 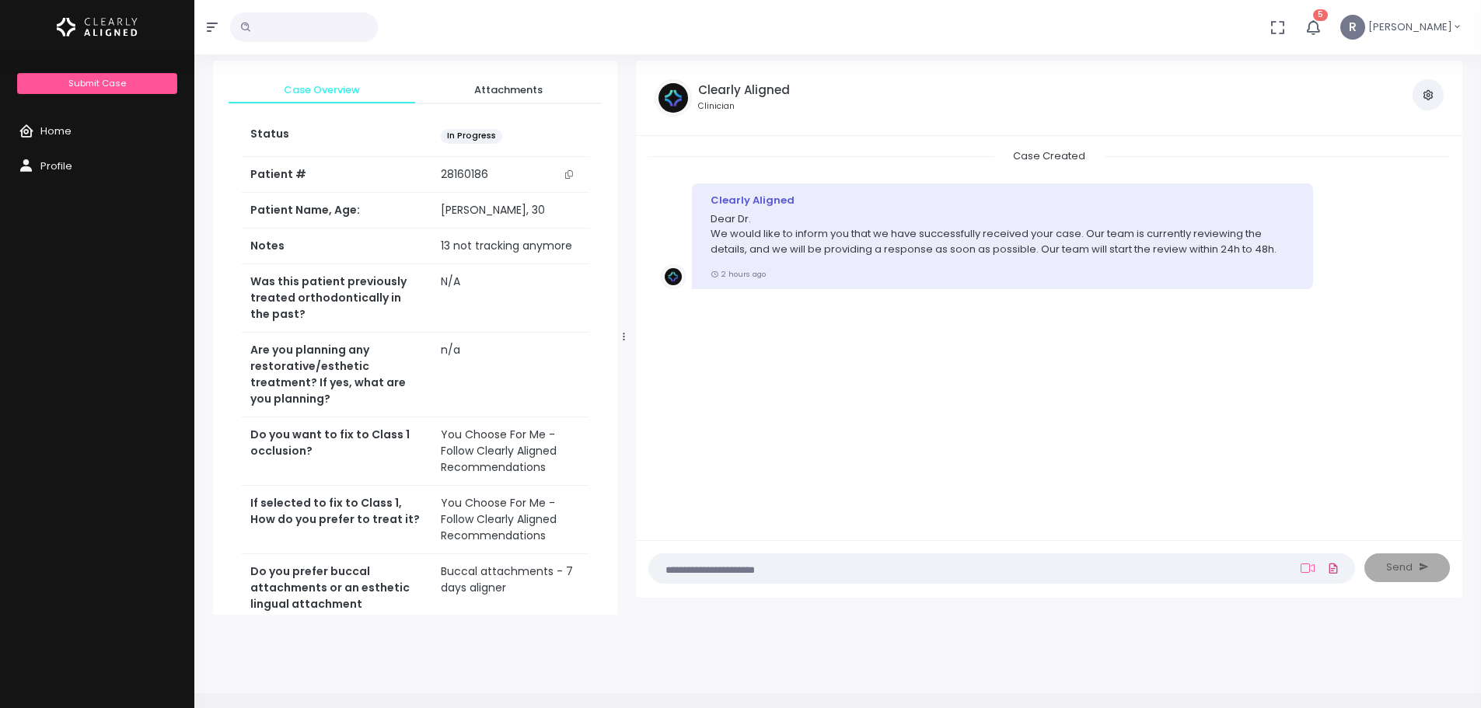 What do you see at coordinates (738, 274) in the screenshot?
I see `small: 2 hours ago` at bounding box center [738, 274].